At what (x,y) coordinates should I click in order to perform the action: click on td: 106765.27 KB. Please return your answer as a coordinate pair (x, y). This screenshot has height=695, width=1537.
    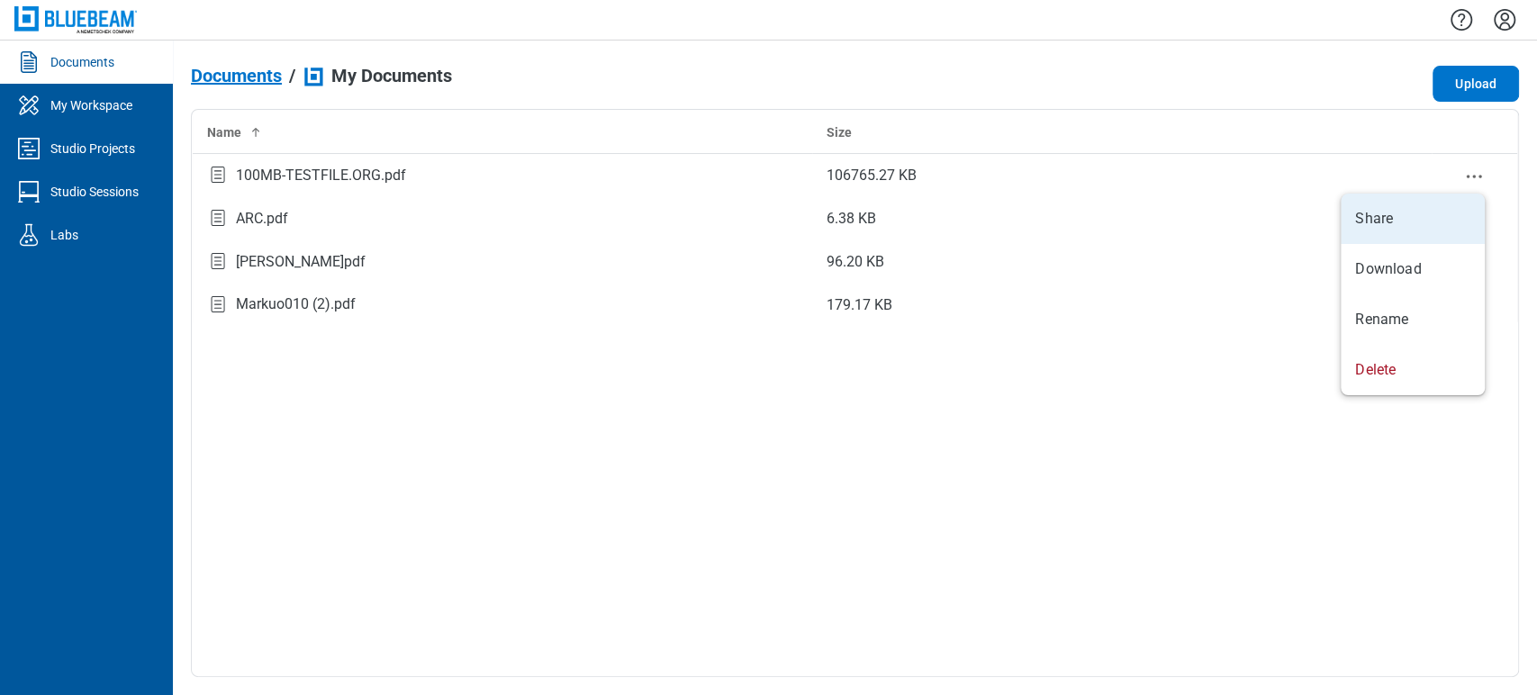
    Looking at the image, I should click on (1122, 176).